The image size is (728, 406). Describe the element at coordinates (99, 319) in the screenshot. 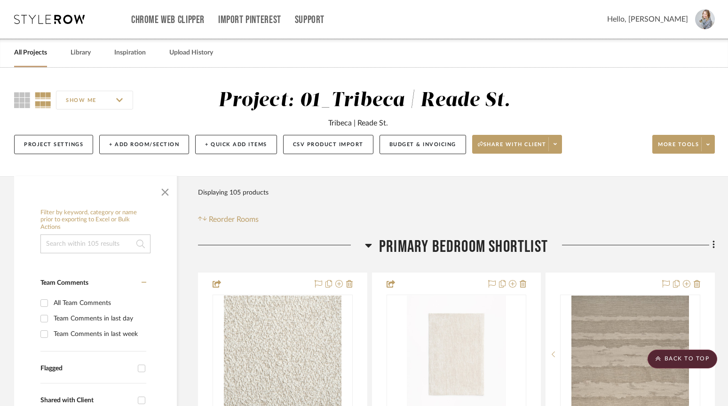

I see `div: Team Comments in last day` at that location.